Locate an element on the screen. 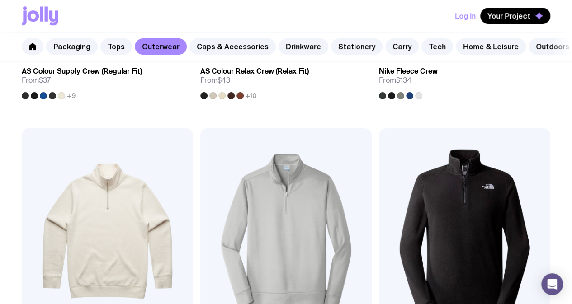  button: Log In is located at coordinates (465, 16).